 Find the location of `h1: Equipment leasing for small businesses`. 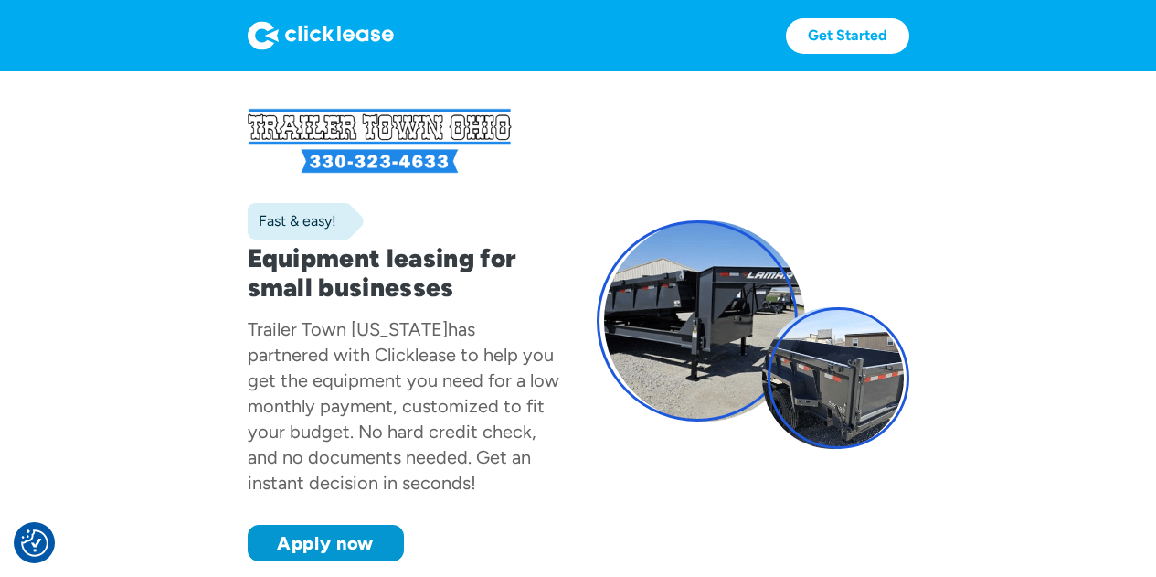

h1: Equipment leasing for small businesses is located at coordinates (404, 272).